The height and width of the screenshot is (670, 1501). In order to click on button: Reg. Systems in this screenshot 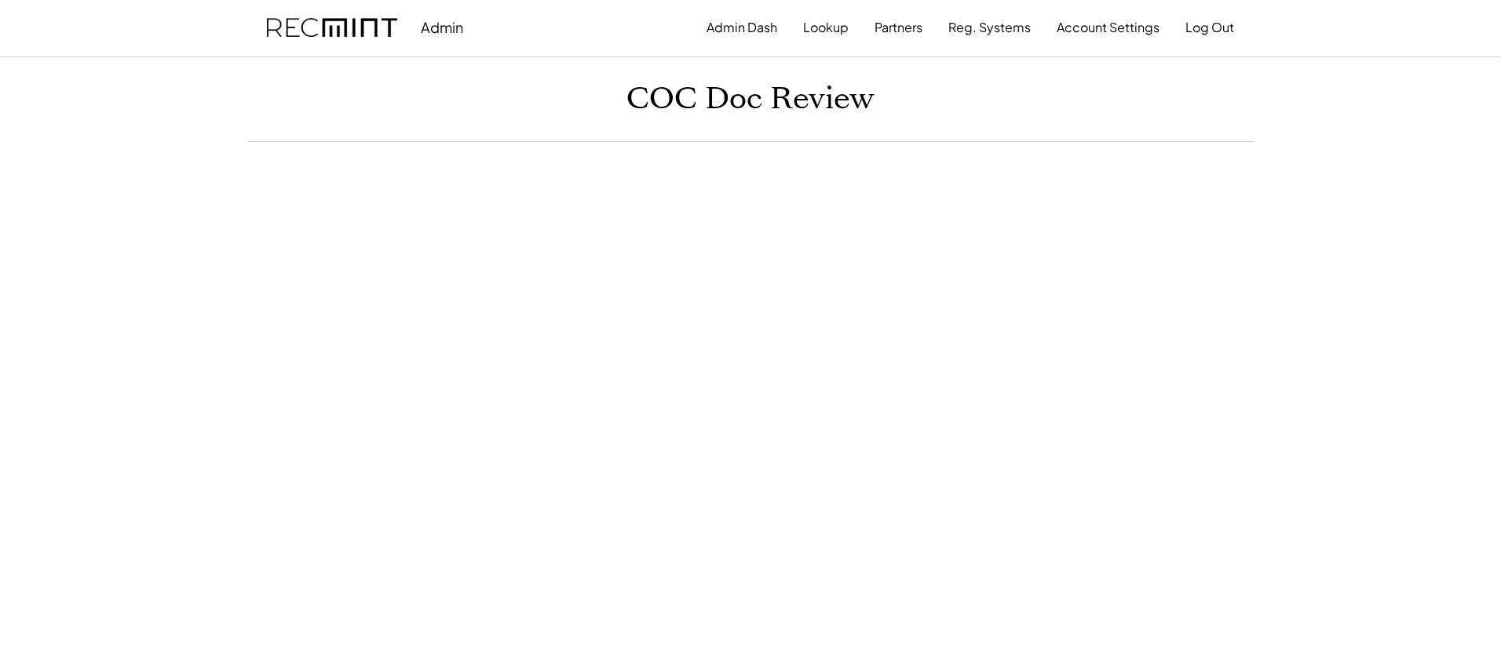, I will do `click(989, 27)`.